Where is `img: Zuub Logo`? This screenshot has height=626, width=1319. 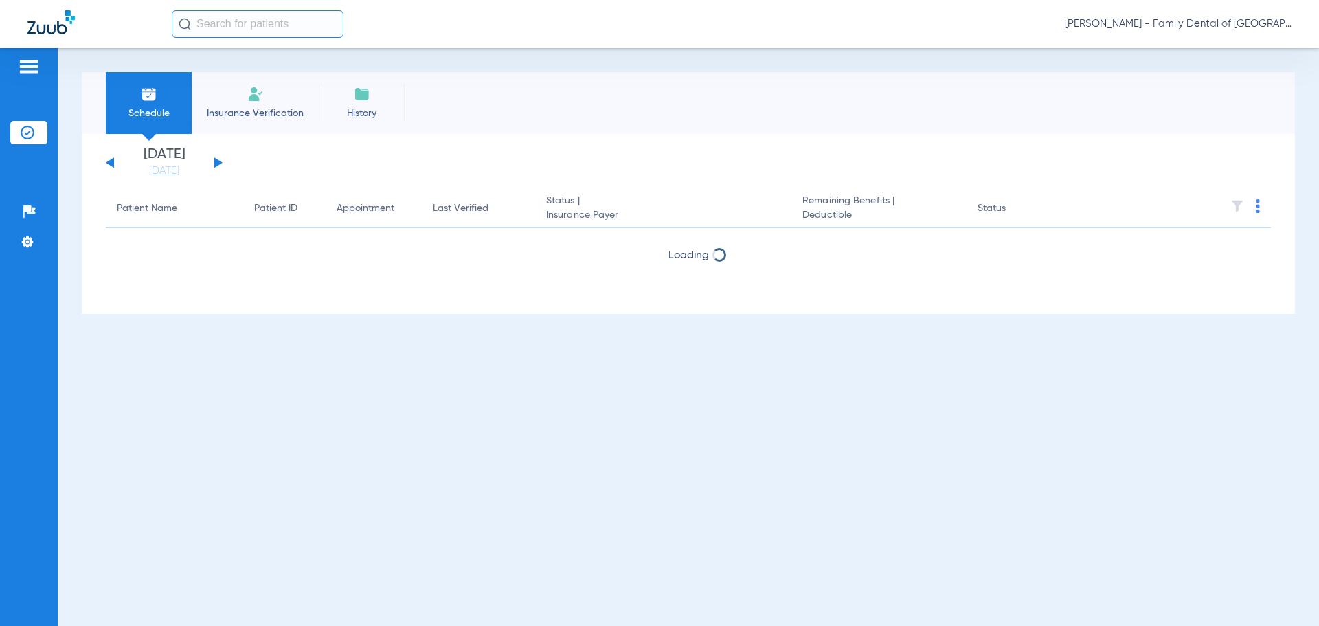 img: Zuub Logo is located at coordinates (51, 22).